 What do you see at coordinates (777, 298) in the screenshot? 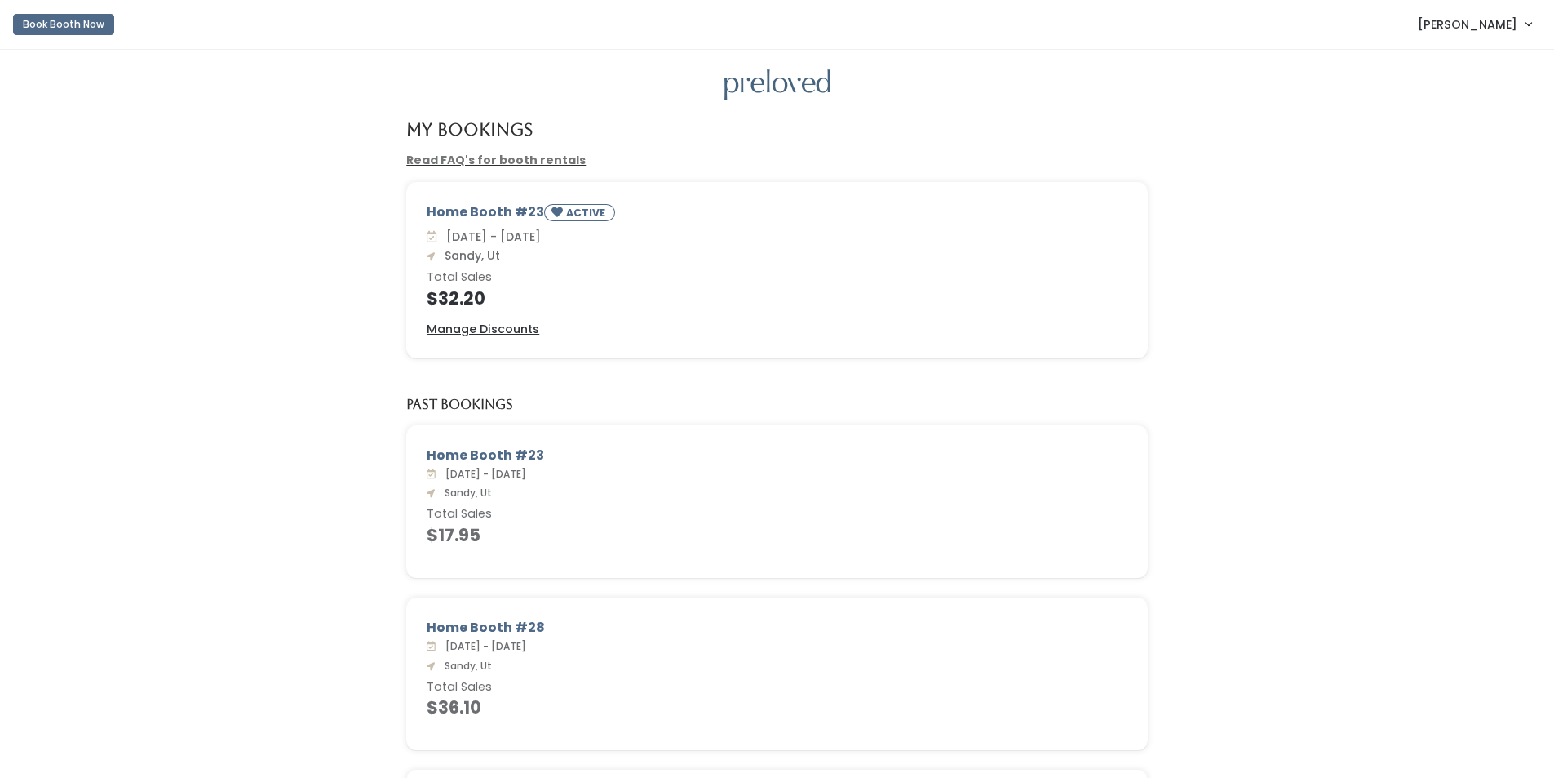
I see `h4: $32.20` at bounding box center [777, 298].